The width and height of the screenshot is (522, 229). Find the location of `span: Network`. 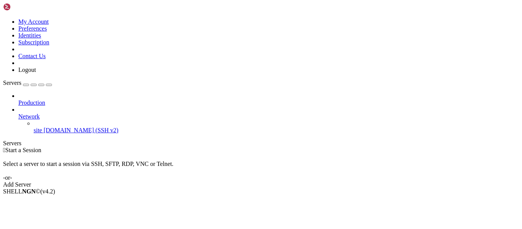

span: Network is located at coordinates (29, 116).